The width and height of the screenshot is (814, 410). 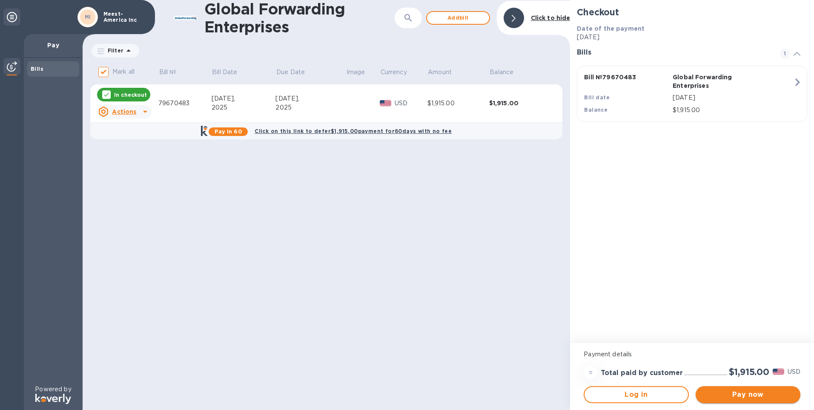 I want to click on p: Global Forwarding Enterprises, so click(x=715, y=81).